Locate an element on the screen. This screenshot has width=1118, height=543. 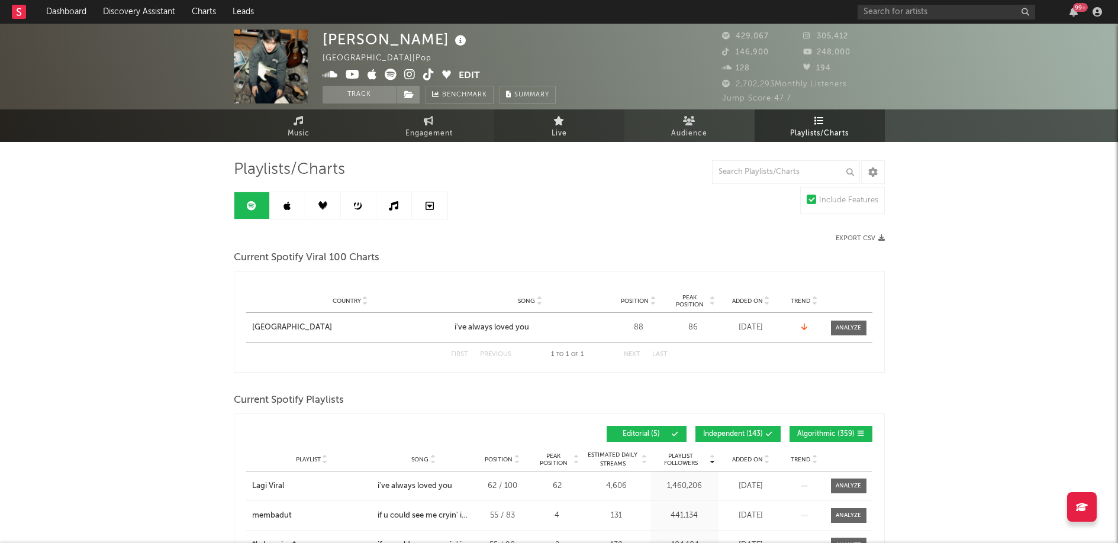
div: 86 is located at coordinates (693, 328).